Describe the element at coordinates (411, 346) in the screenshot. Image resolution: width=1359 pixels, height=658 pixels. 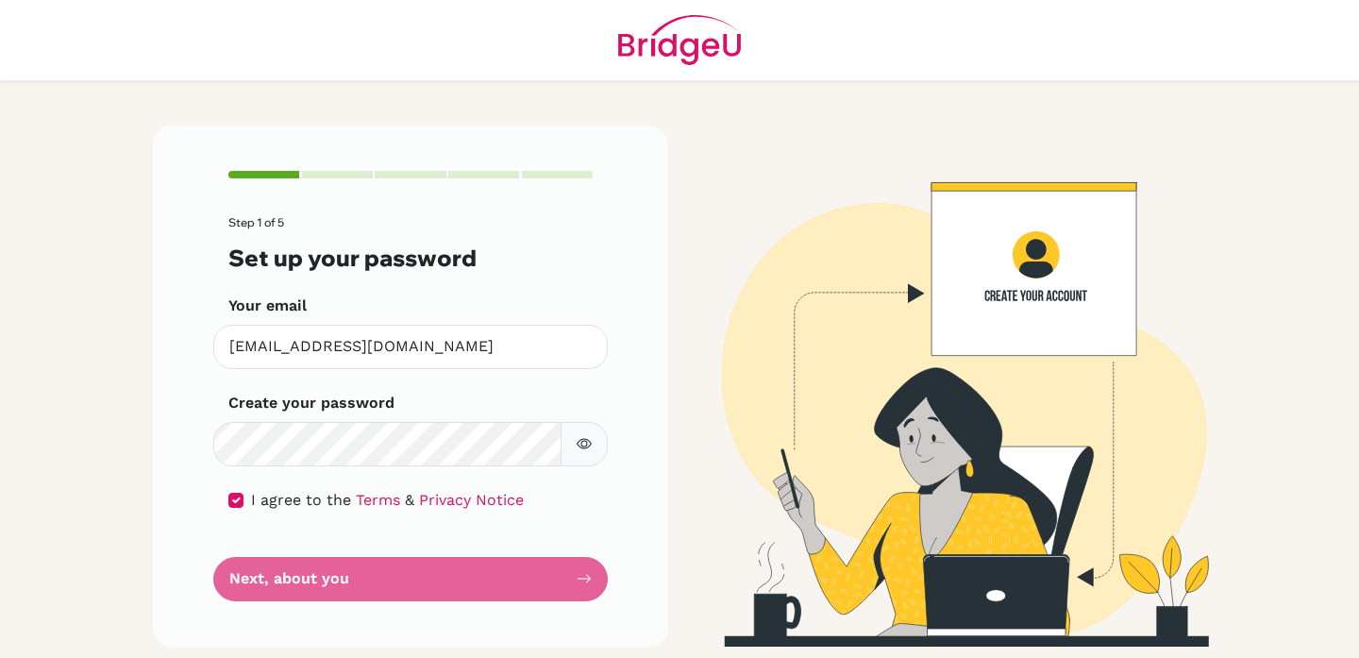
I see `input: Insert your email*` at that location.